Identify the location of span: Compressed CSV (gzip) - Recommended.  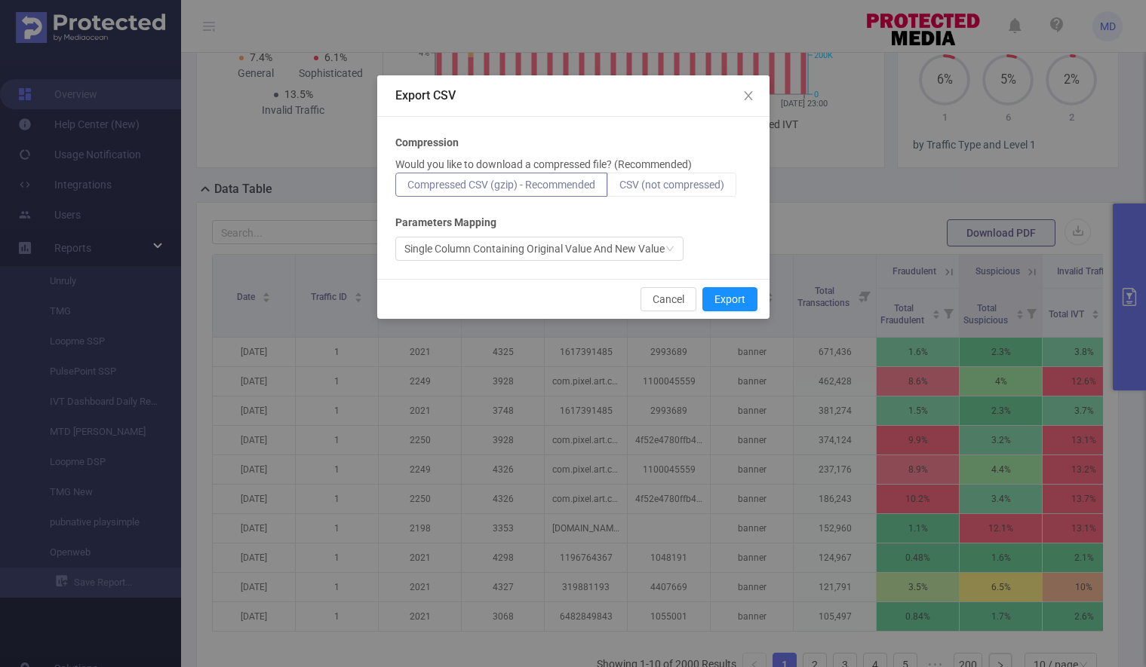
(501, 185).